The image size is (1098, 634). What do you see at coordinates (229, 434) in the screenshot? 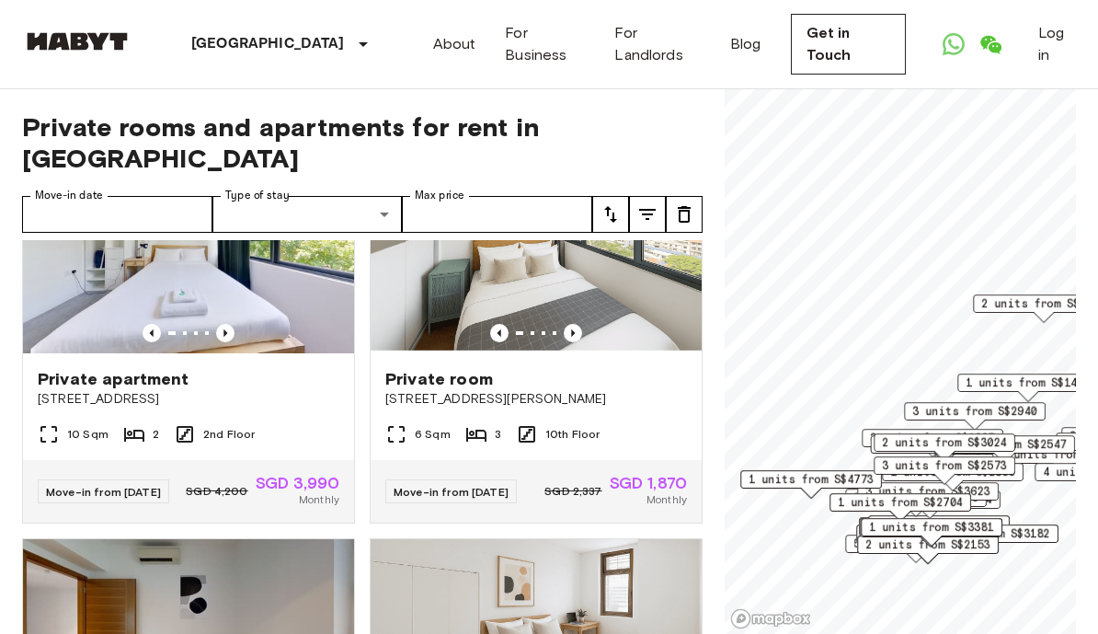
I see `span: 2nd Floor` at bounding box center [229, 434].